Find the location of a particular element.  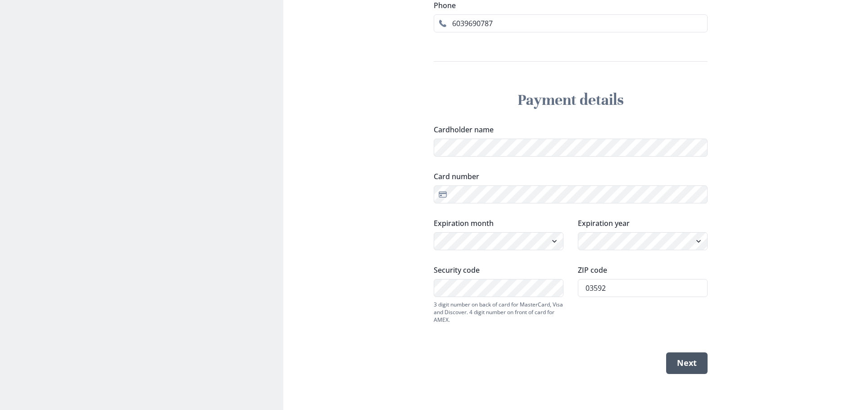

label: Expiration month is located at coordinates (496, 223).